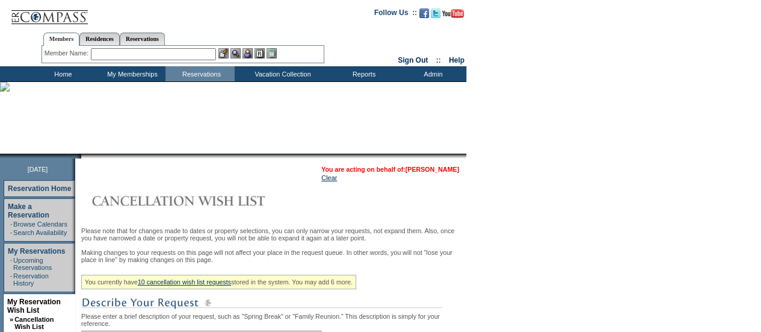 The width and height of the screenshot is (761, 332). What do you see at coordinates (142, 39) in the screenshot?
I see `a: Reservations` at bounding box center [142, 39].